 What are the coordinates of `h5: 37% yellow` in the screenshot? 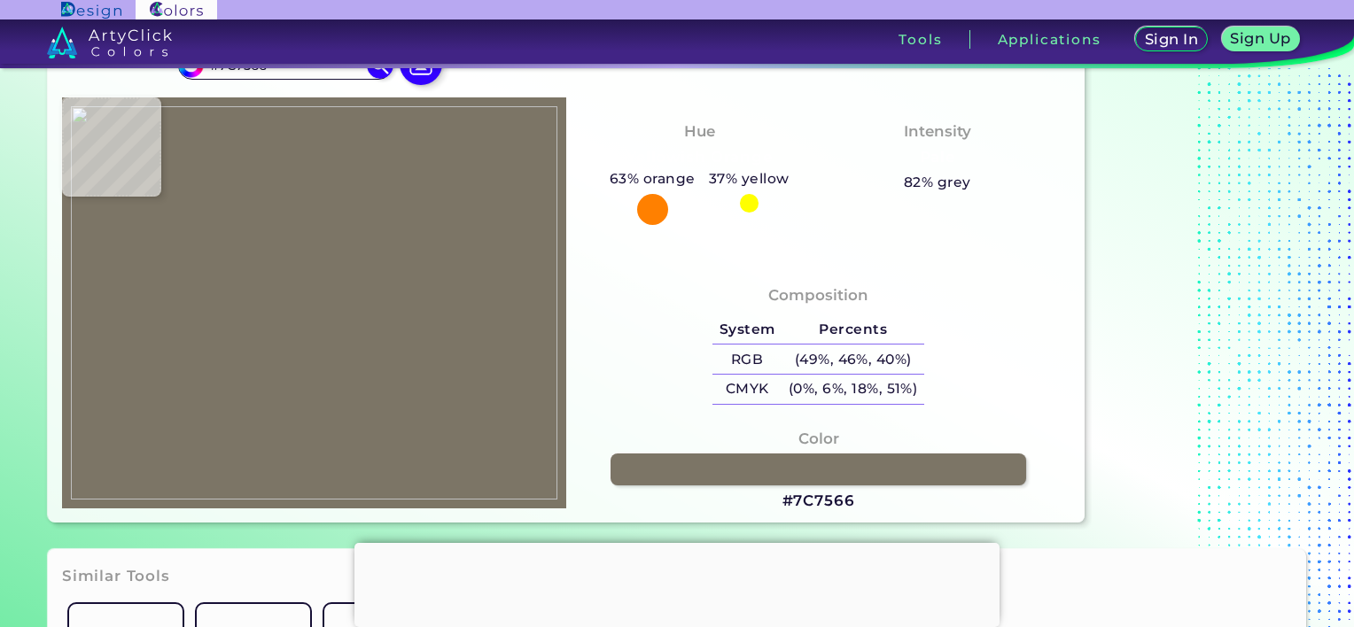 It's located at (749, 179).